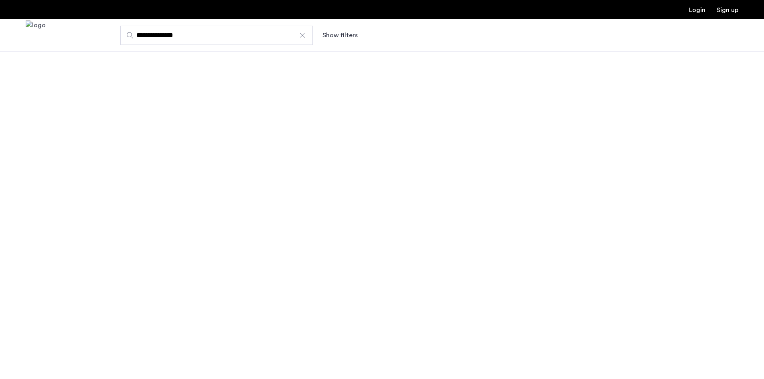  Describe the element at coordinates (36, 35) in the screenshot. I see `img: logo` at that location.